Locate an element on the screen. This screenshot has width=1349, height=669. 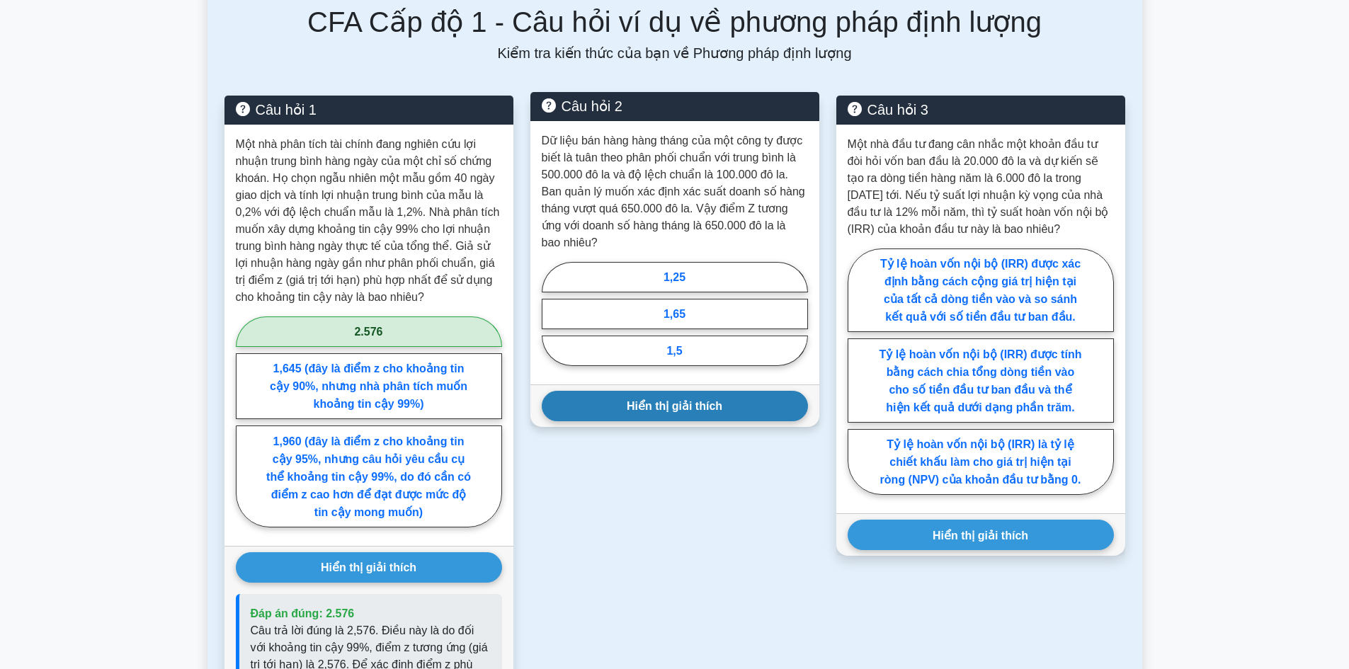
font: 1,645 (đây là điểm z cho khoảng tin cậy 90%, nhưng nhà phân tích muốn khoảng tin cậy 99%) is located at coordinates (368, 386).